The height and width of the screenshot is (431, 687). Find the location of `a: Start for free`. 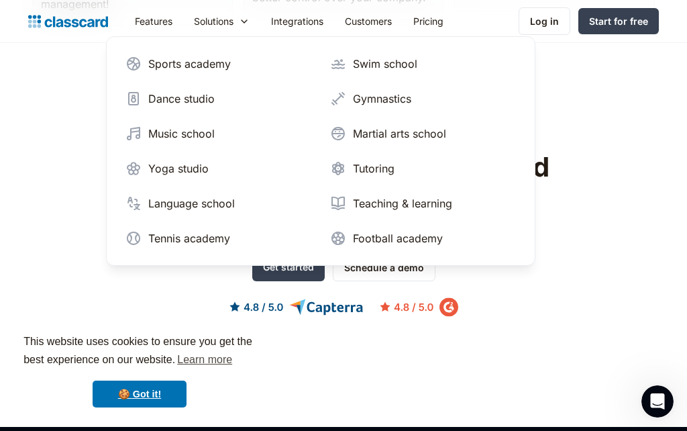

a: Start for free is located at coordinates (619, 21).